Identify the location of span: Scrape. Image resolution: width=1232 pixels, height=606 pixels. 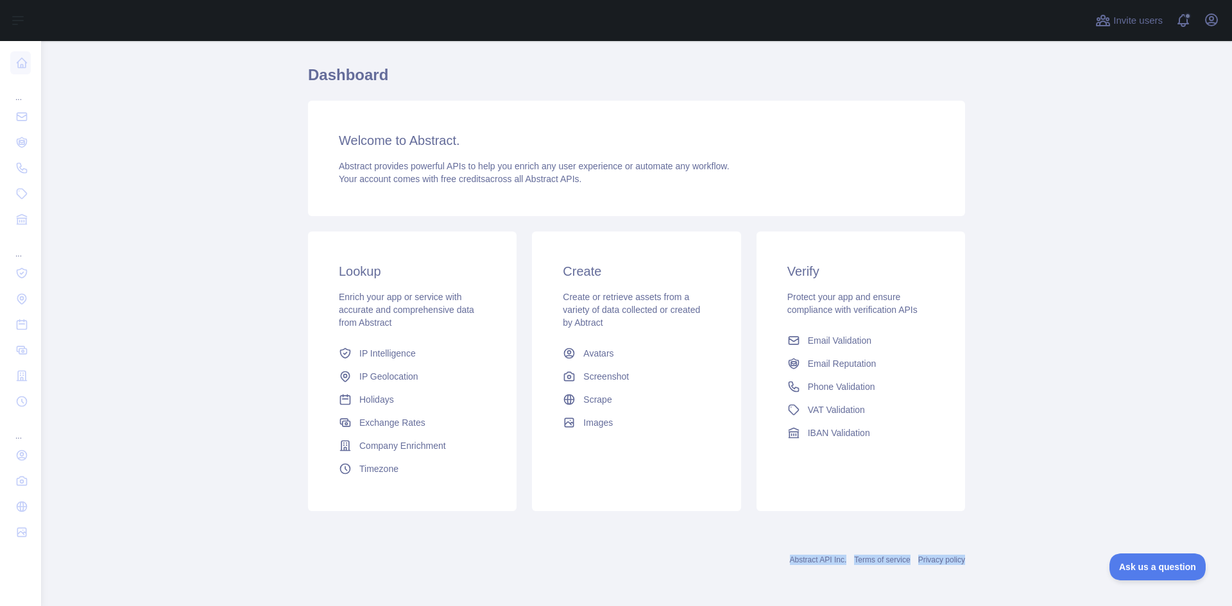
(598, 400).